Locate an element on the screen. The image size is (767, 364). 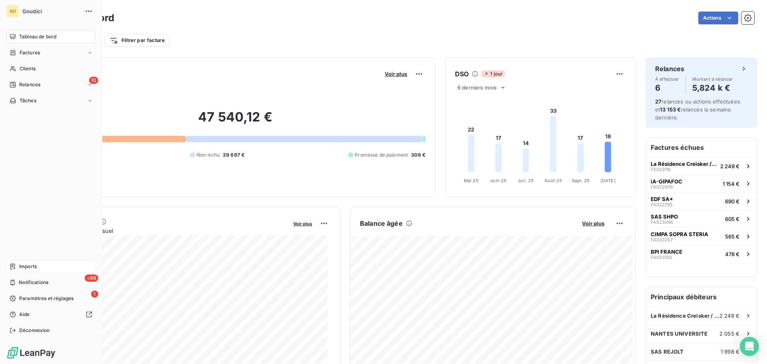
button: iA-GIPAFOCFA0229791 154 € is located at coordinates (702, 183).